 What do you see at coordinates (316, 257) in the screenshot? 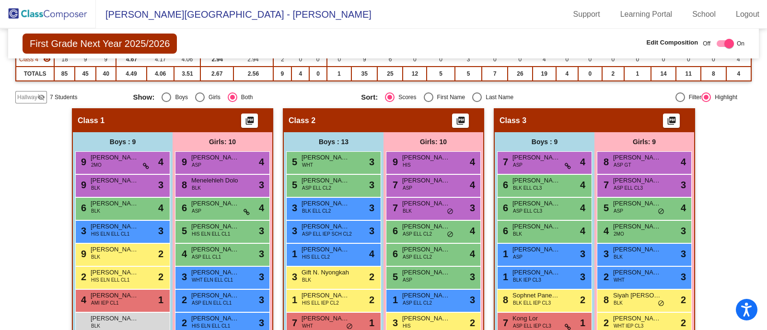
I see `span: HIS ELL CL2` at bounding box center [316, 257].